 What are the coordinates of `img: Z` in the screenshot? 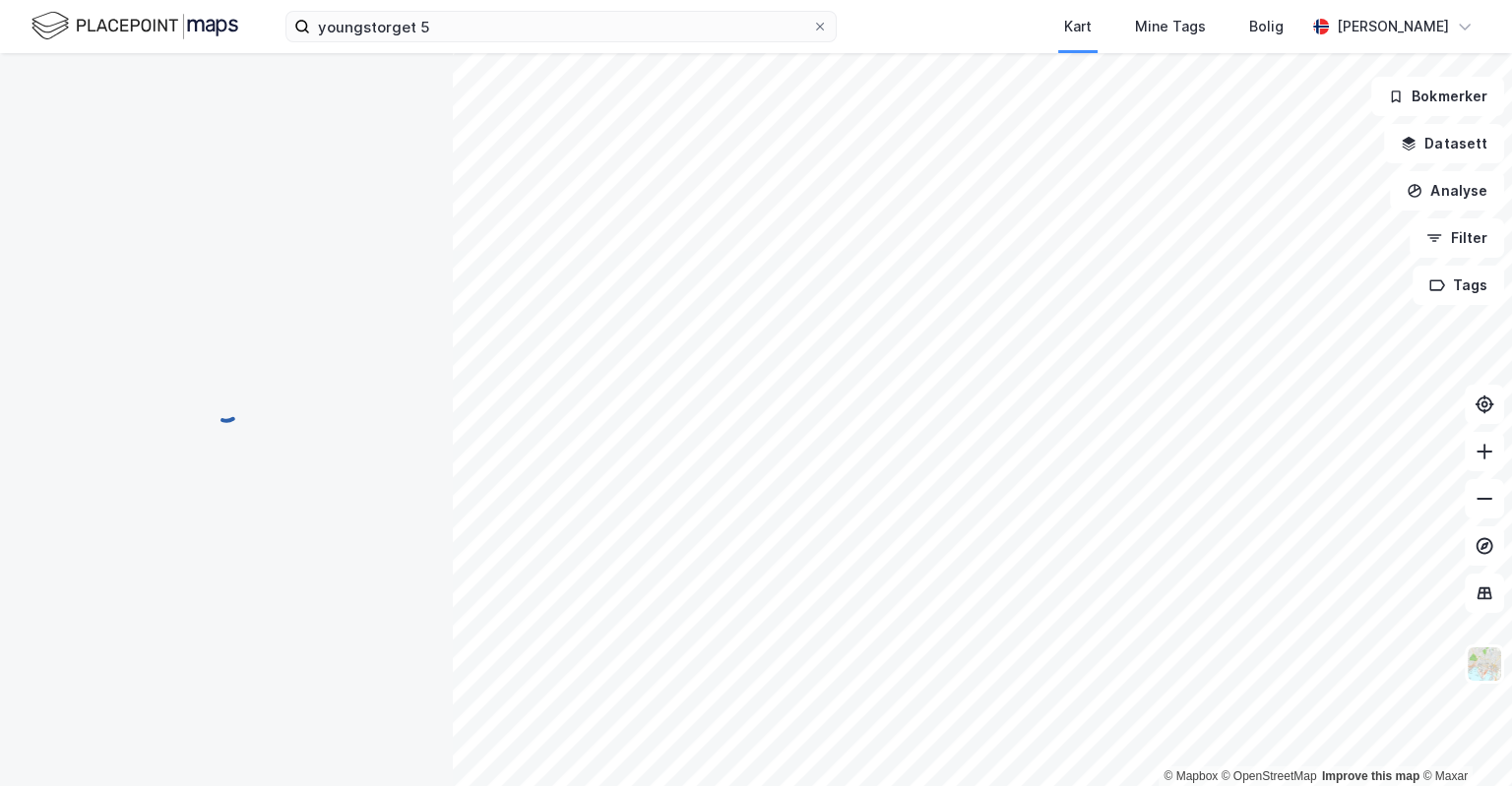 It's located at (1484, 664).